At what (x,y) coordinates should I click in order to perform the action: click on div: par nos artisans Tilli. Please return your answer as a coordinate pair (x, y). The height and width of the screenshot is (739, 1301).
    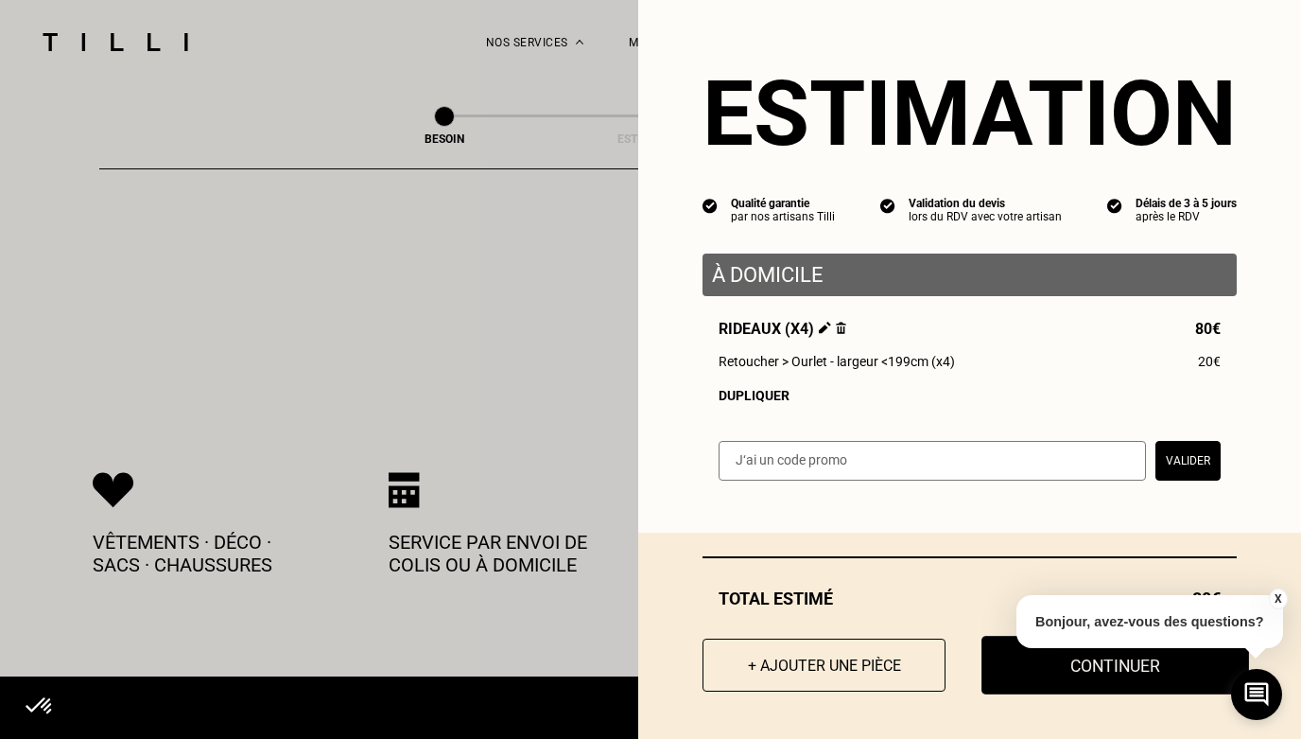
    Looking at the image, I should click on (783, 217).